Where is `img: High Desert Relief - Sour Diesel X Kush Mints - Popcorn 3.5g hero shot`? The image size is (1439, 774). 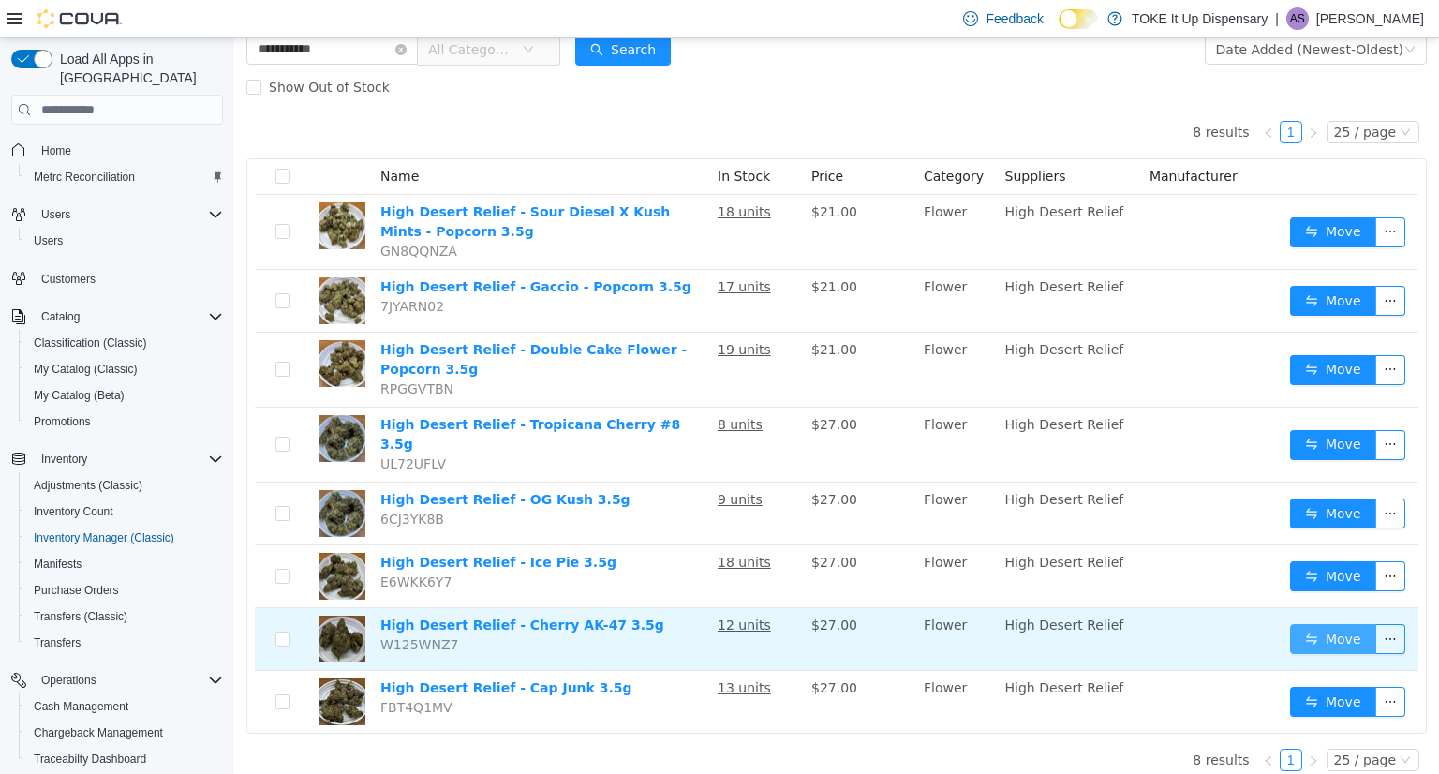 img: High Desert Relief - Sour Diesel X Kush Mints - Popcorn 3.5g hero shot is located at coordinates (108, 187).